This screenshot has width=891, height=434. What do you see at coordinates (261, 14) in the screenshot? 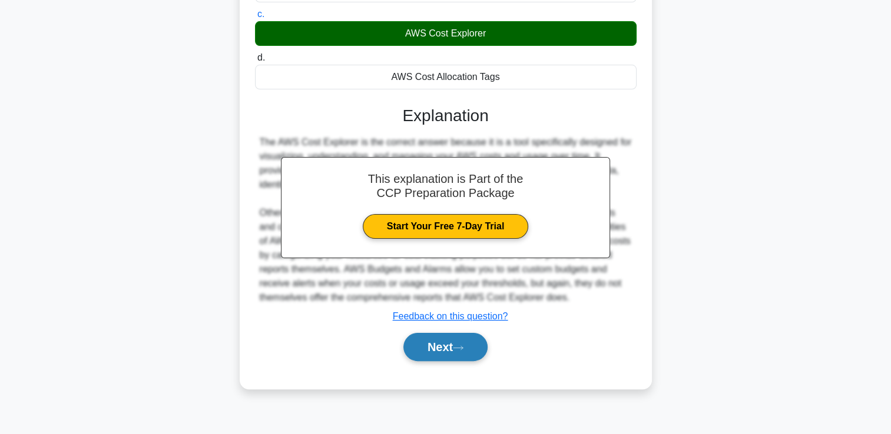
I see `span: c.` at bounding box center [261, 14].